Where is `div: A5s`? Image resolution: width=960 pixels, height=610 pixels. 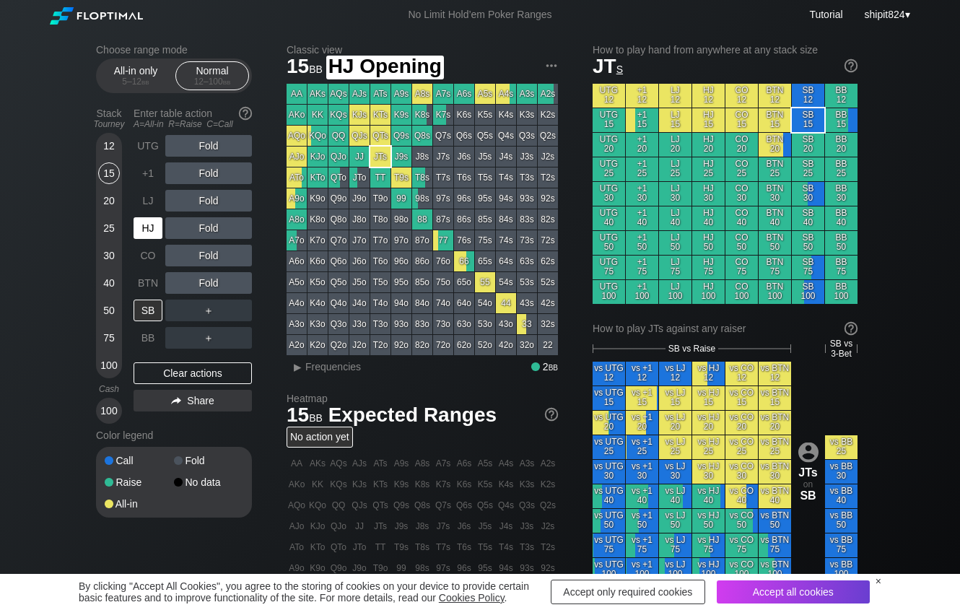
div: A5s is located at coordinates (485, 94).